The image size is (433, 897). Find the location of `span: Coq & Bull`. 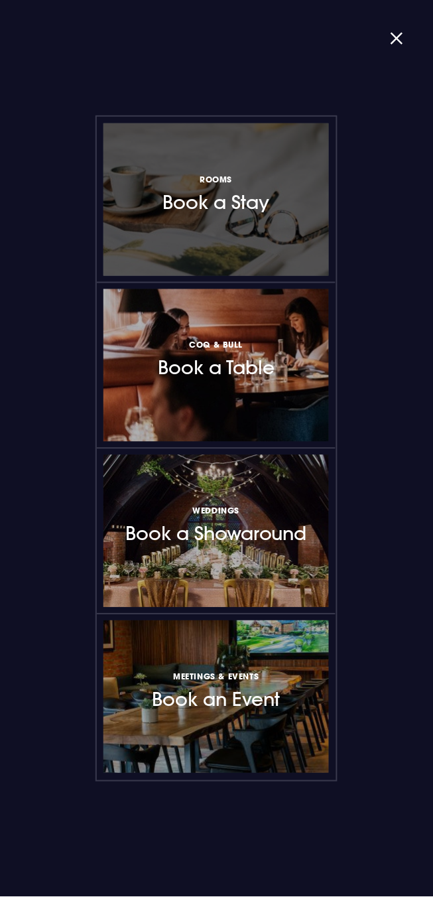

span: Coq & Bull is located at coordinates (216, 345).